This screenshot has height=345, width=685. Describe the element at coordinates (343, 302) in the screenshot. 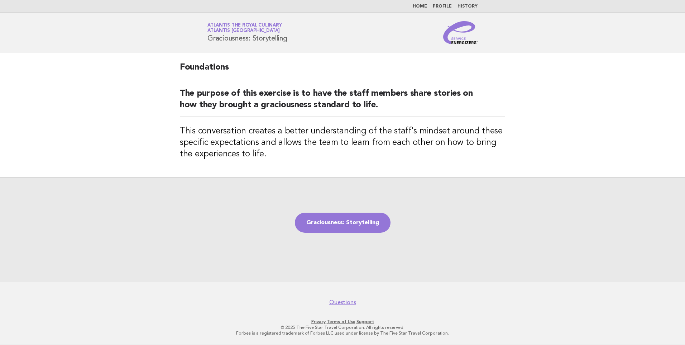

I see `a: Questions` at that location.